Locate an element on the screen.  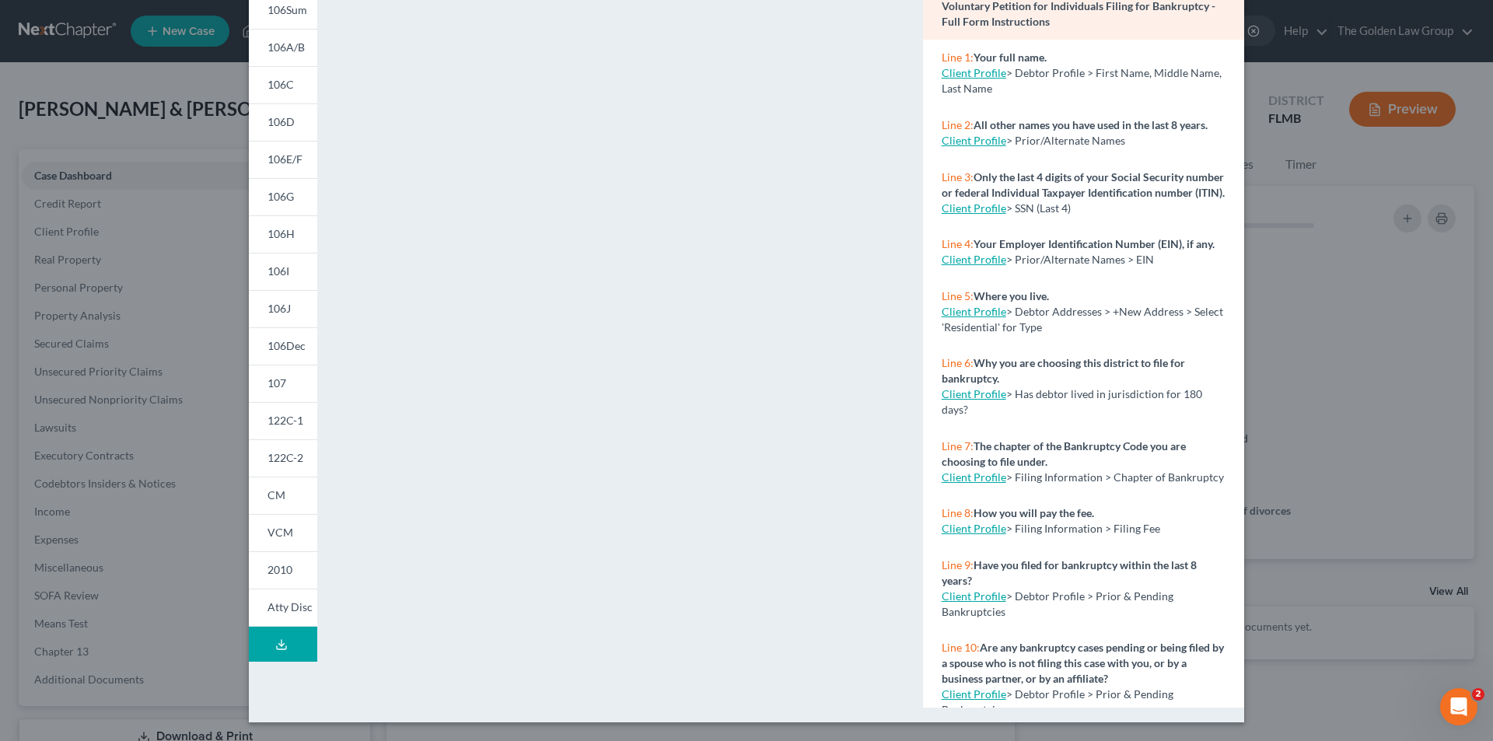
span: VCM is located at coordinates (280, 532).